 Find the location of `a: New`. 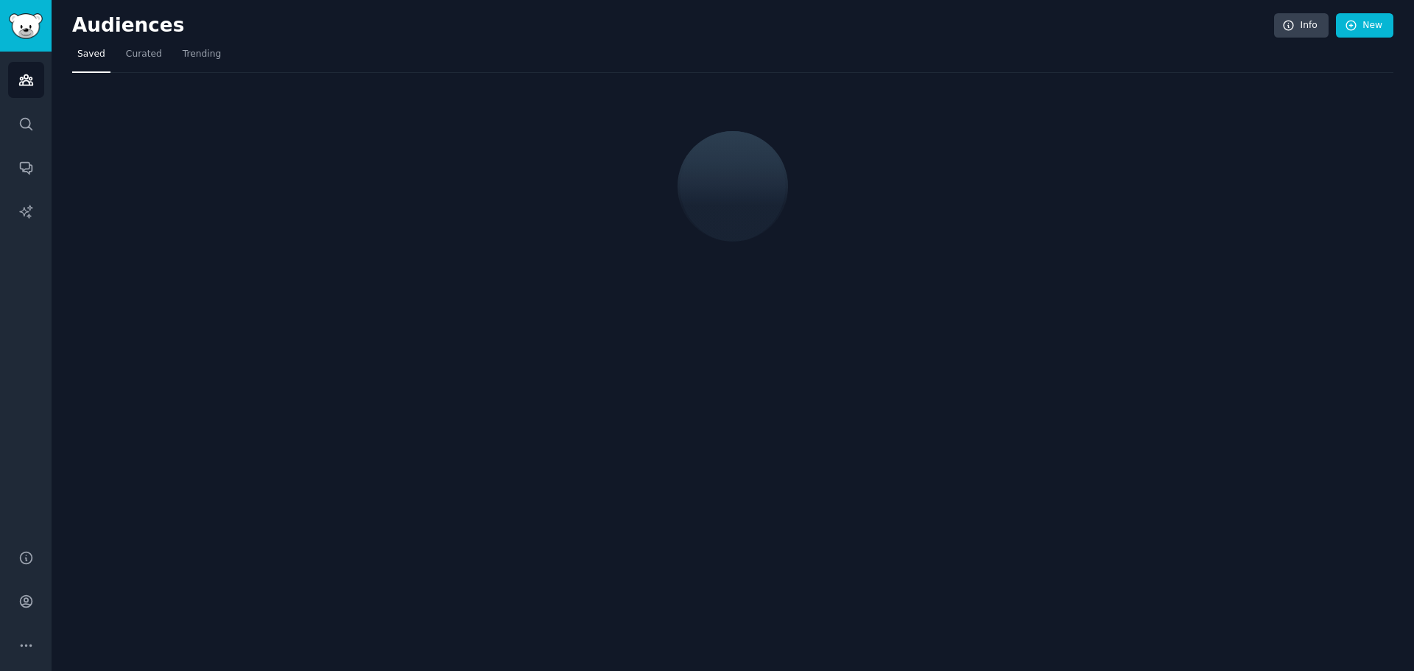

a: New is located at coordinates (1365, 26).